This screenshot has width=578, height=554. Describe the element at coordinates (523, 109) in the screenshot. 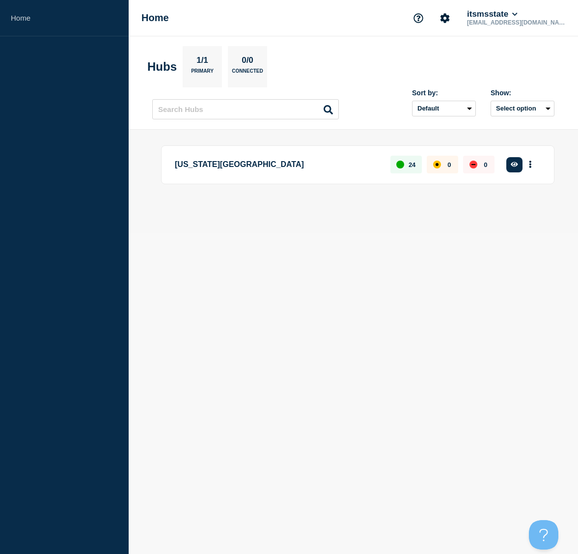

I see `button: Select option` at that location.